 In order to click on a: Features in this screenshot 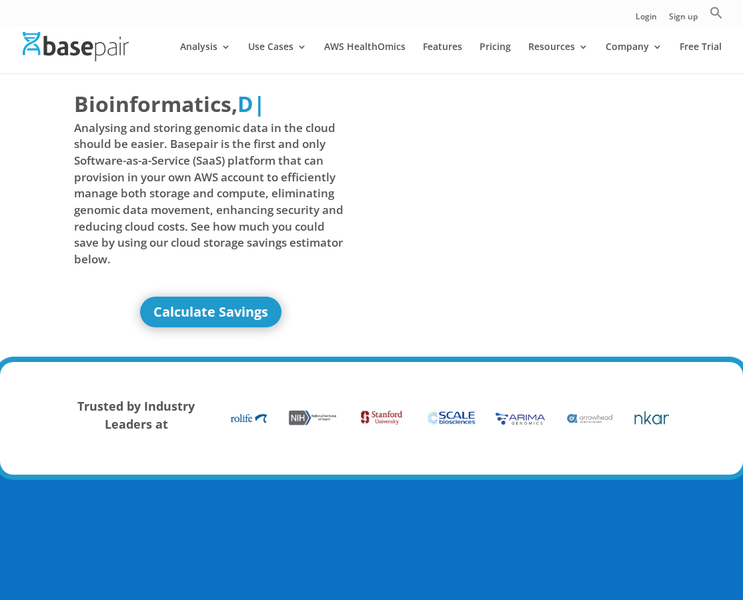, I will do `click(442, 57)`.